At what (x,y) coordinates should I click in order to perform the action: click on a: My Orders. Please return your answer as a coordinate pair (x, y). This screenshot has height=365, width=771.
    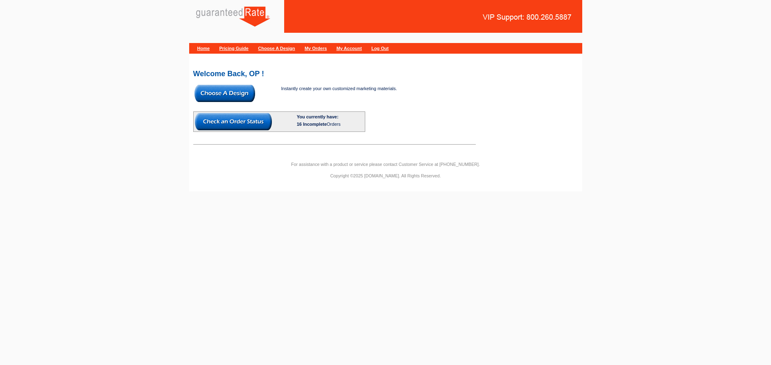
    Looking at the image, I should click on (316, 48).